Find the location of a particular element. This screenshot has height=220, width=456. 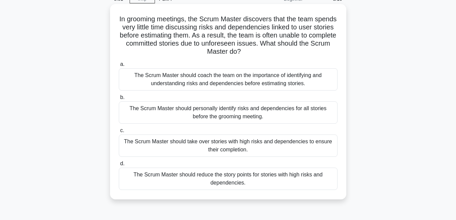

h5: In grooming meetings, the Scrum Master discovers that the team spends very little time discussing... is located at coordinates (228, 35).